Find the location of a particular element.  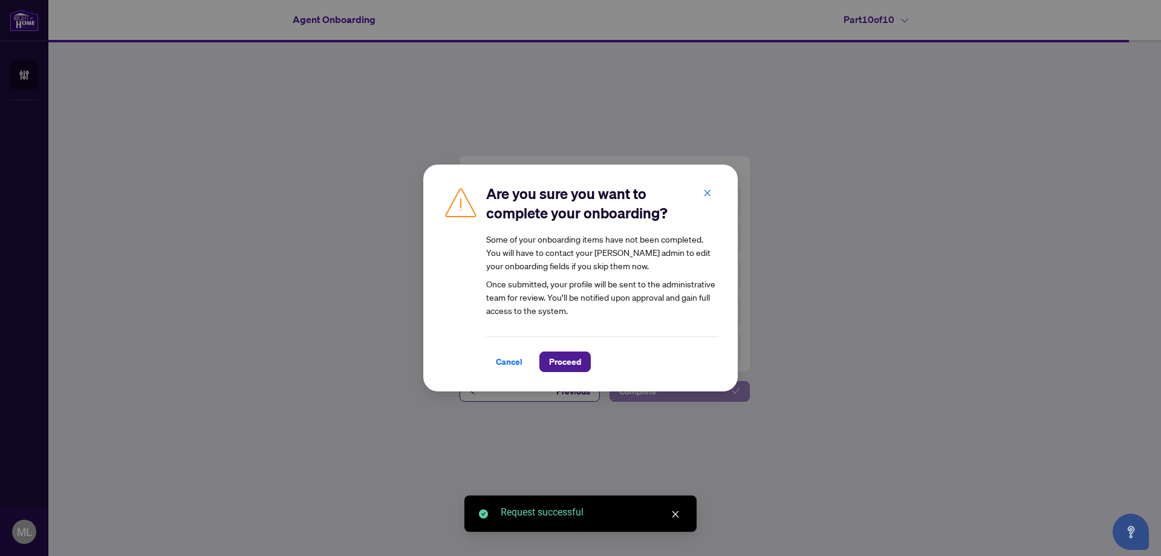

div: Request successful is located at coordinates (591, 512).